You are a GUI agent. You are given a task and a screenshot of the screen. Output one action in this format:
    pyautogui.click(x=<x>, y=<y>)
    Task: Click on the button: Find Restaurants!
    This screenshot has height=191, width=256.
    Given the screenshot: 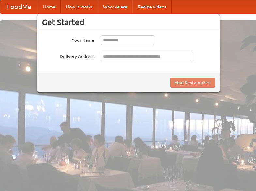 What is the action you would take?
    pyautogui.click(x=193, y=83)
    